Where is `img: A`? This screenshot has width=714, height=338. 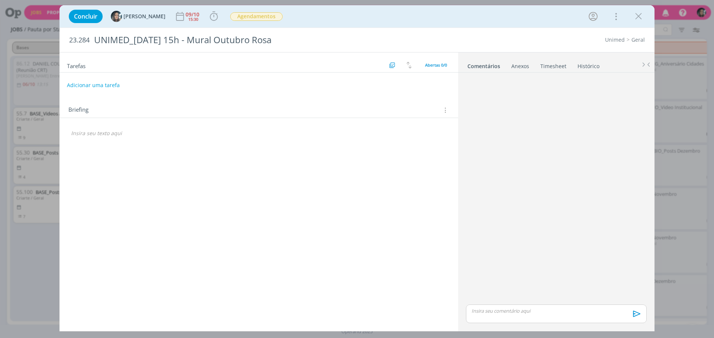
img: A is located at coordinates (116, 16).